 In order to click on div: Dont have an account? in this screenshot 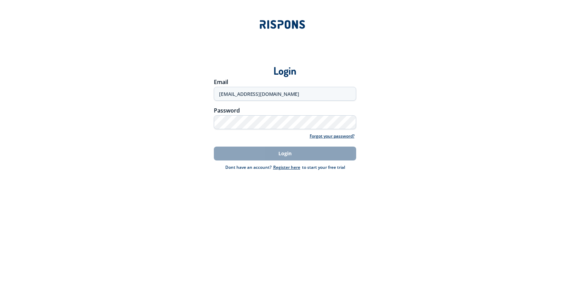, I will do `click(248, 167)`.